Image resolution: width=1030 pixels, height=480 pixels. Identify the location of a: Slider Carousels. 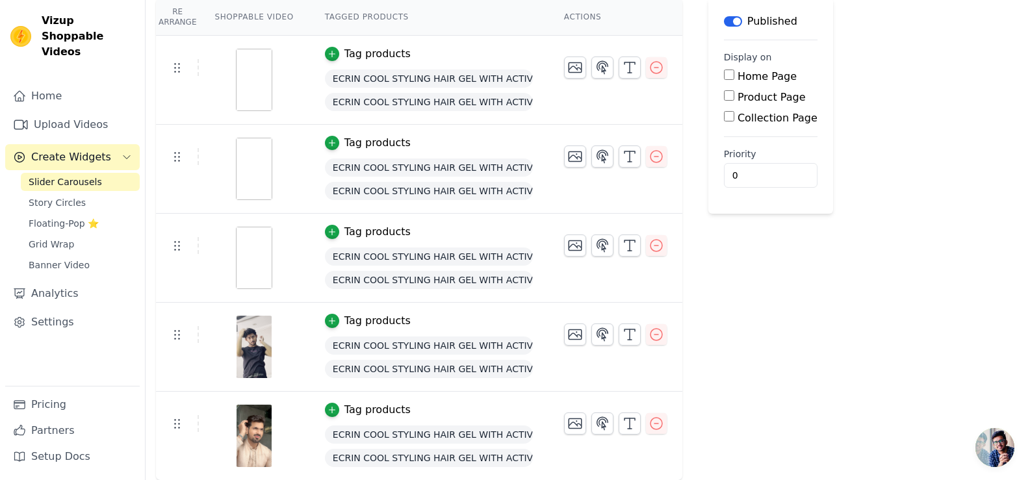
(80, 182).